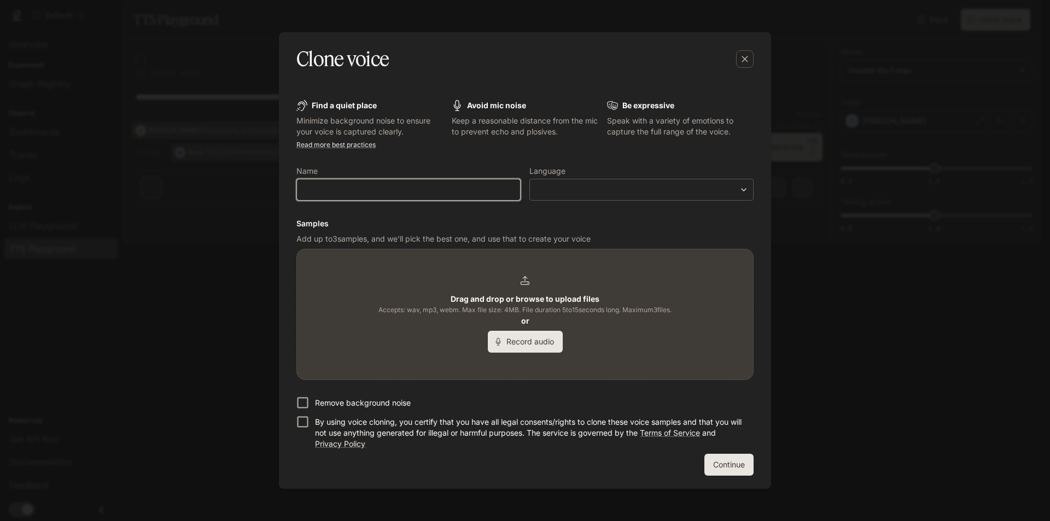 This screenshot has height=521, width=1050. What do you see at coordinates (336, 144) in the screenshot?
I see `a: Read more best practices` at bounding box center [336, 144].